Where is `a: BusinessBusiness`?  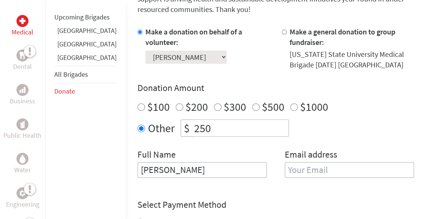 a: BusinessBusiness is located at coordinates (22, 95).